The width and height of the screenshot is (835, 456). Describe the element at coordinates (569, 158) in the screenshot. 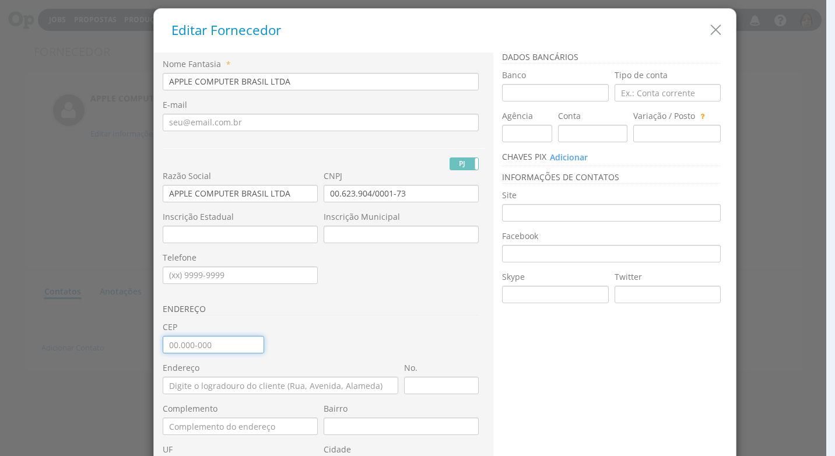

I see `button: Adicionar` at that location.